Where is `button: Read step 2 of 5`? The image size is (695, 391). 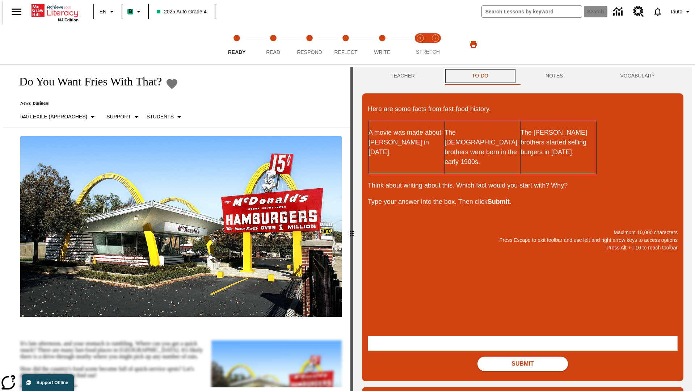
button: Read step 2 of 5 is located at coordinates (273, 45).